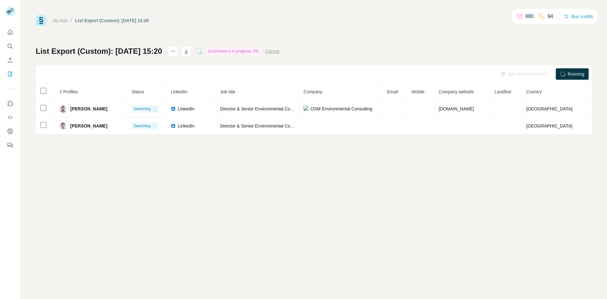 This screenshot has height=299, width=607. Describe the element at coordinates (551, 16) in the screenshot. I see `p: 94` at that location.